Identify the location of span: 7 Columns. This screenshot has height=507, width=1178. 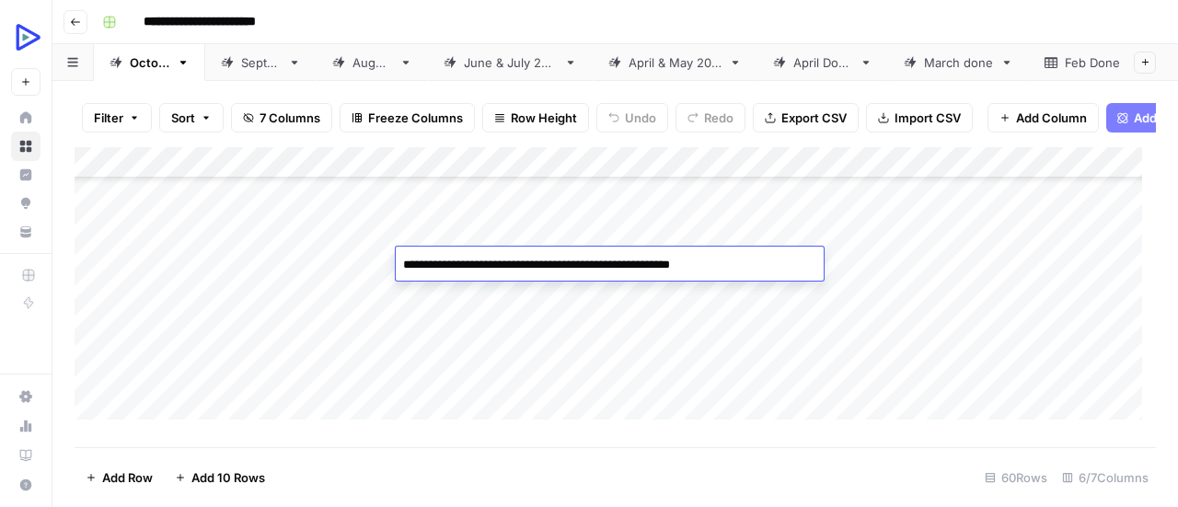
(290, 118).